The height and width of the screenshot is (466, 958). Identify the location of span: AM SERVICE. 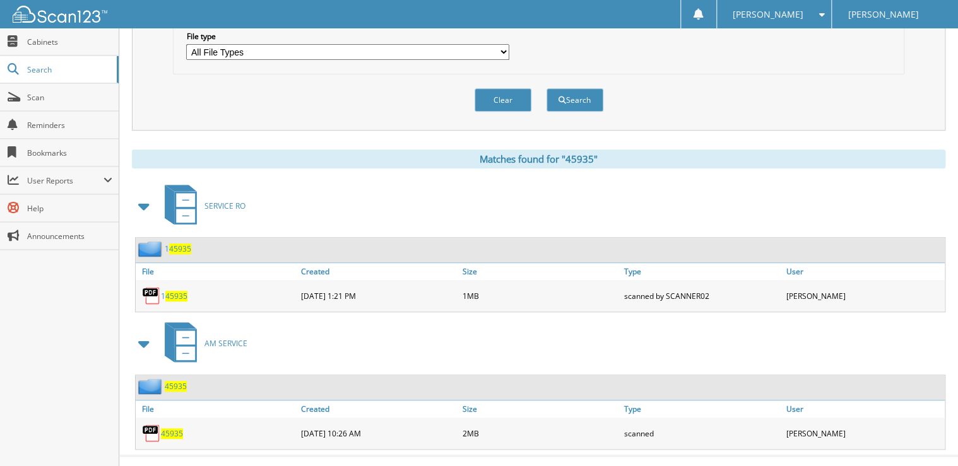
(226, 343).